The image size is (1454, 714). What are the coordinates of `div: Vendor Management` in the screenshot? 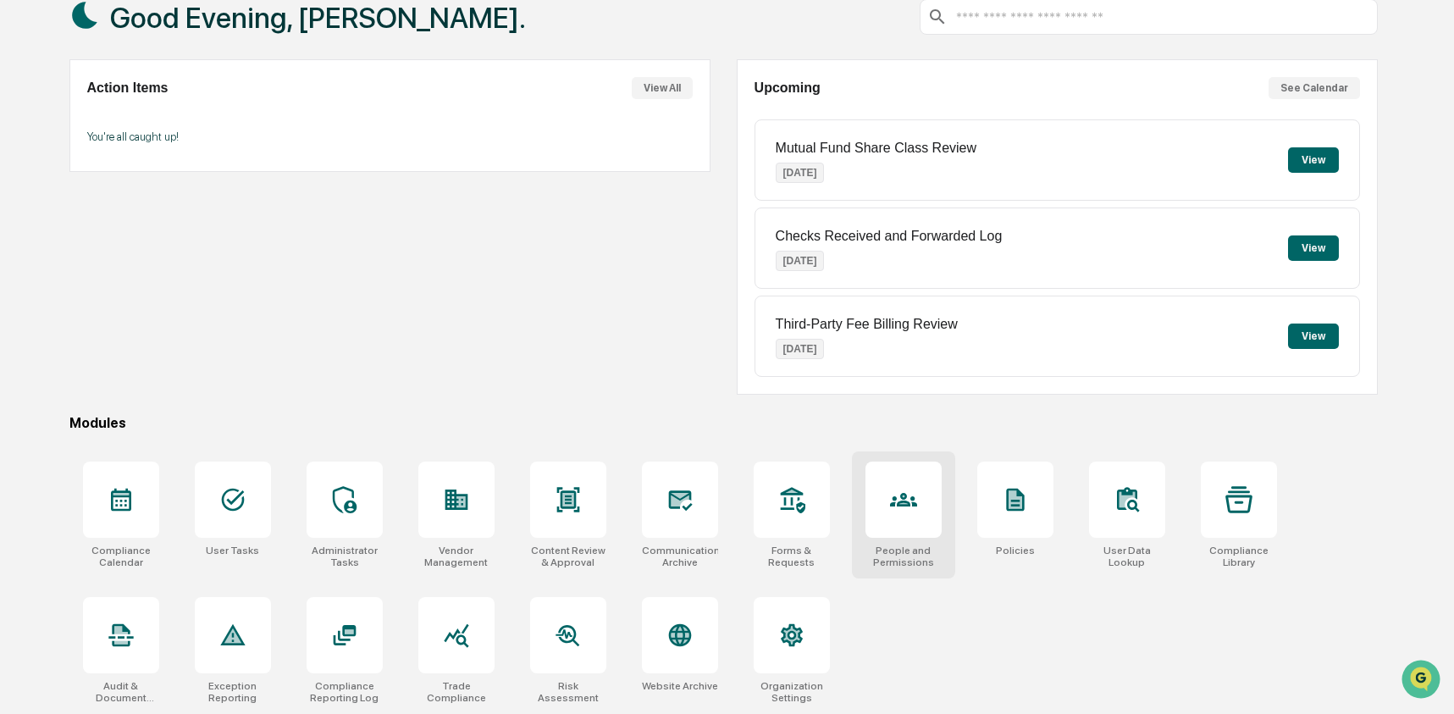 It's located at (456, 556).